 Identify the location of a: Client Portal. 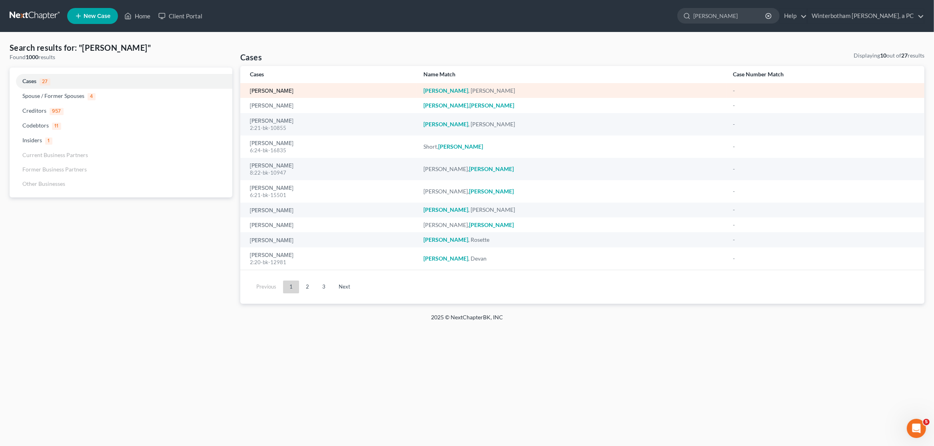
(180, 16).